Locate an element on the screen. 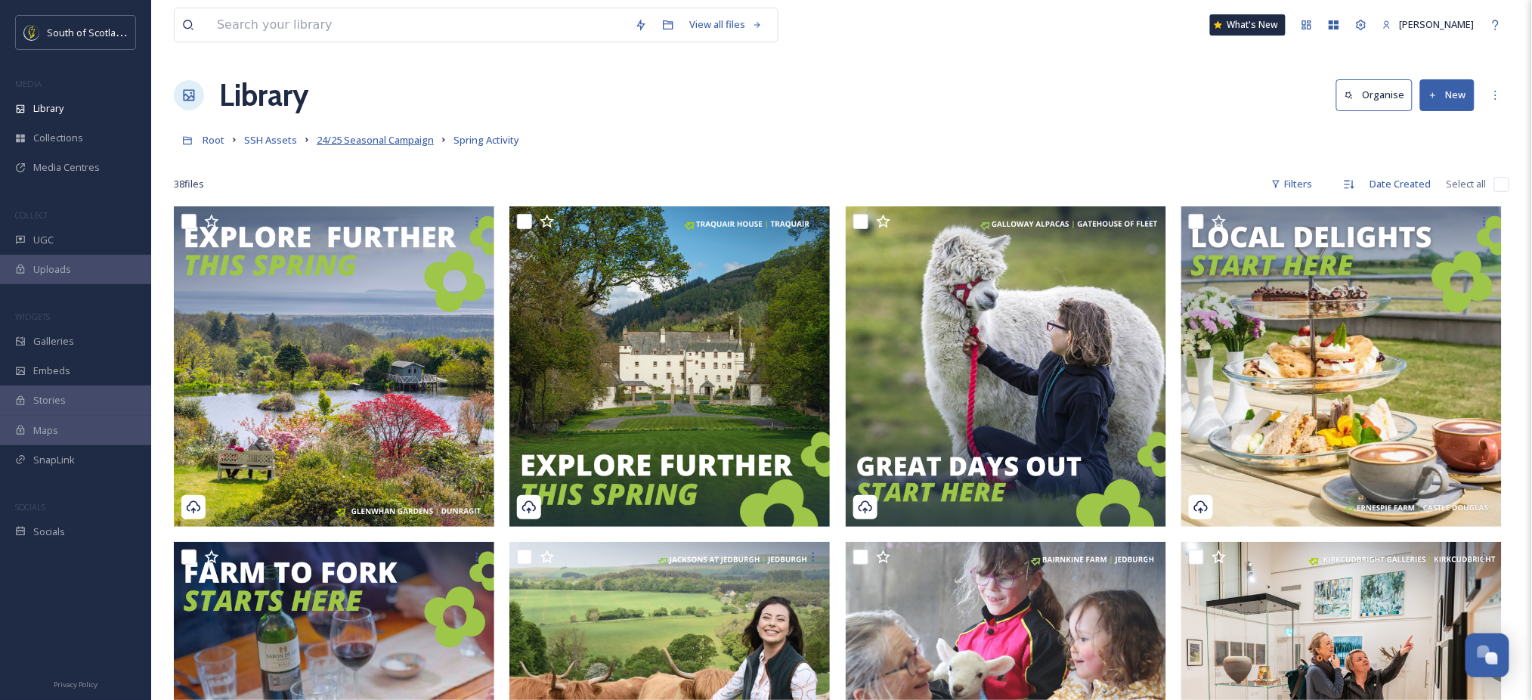 The width and height of the screenshot is (1532, 700). h1: Library is located at coordinates (264, 95).